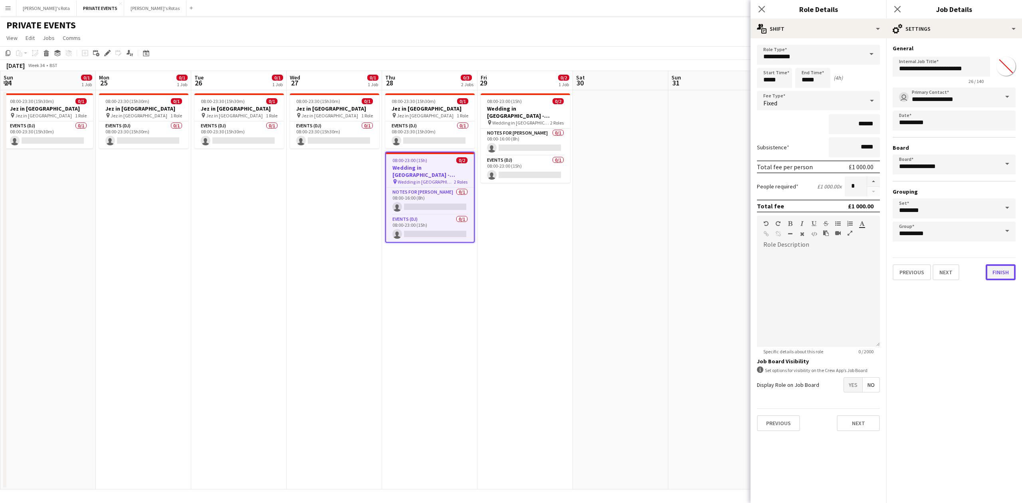 This screenshot has width=1022, height=503. What do you see at coordinates (802, 223) in the screenshot?
I see `button: Italic` at bounding box center [802, 223].